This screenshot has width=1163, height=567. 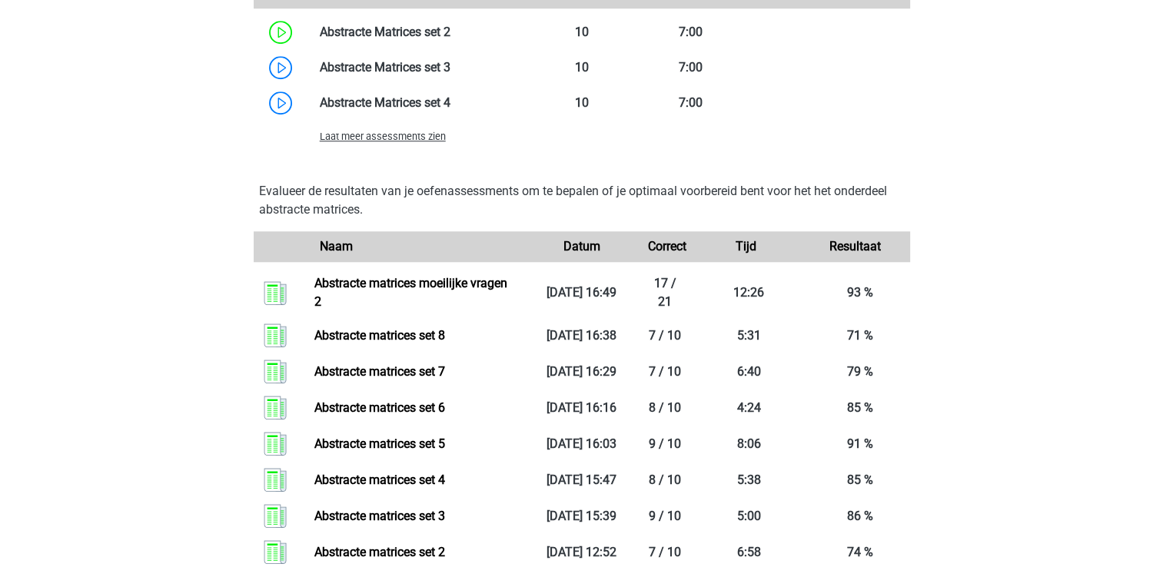 I want to click on div: Correct, so click(x=663, y=247).